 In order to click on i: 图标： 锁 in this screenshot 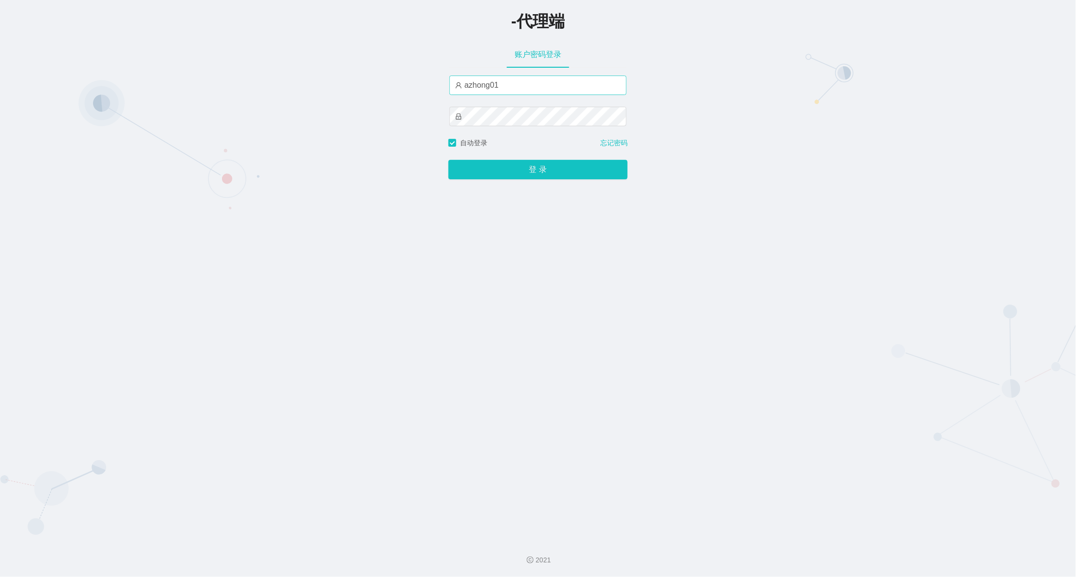, I will do `click(459, 116)`.